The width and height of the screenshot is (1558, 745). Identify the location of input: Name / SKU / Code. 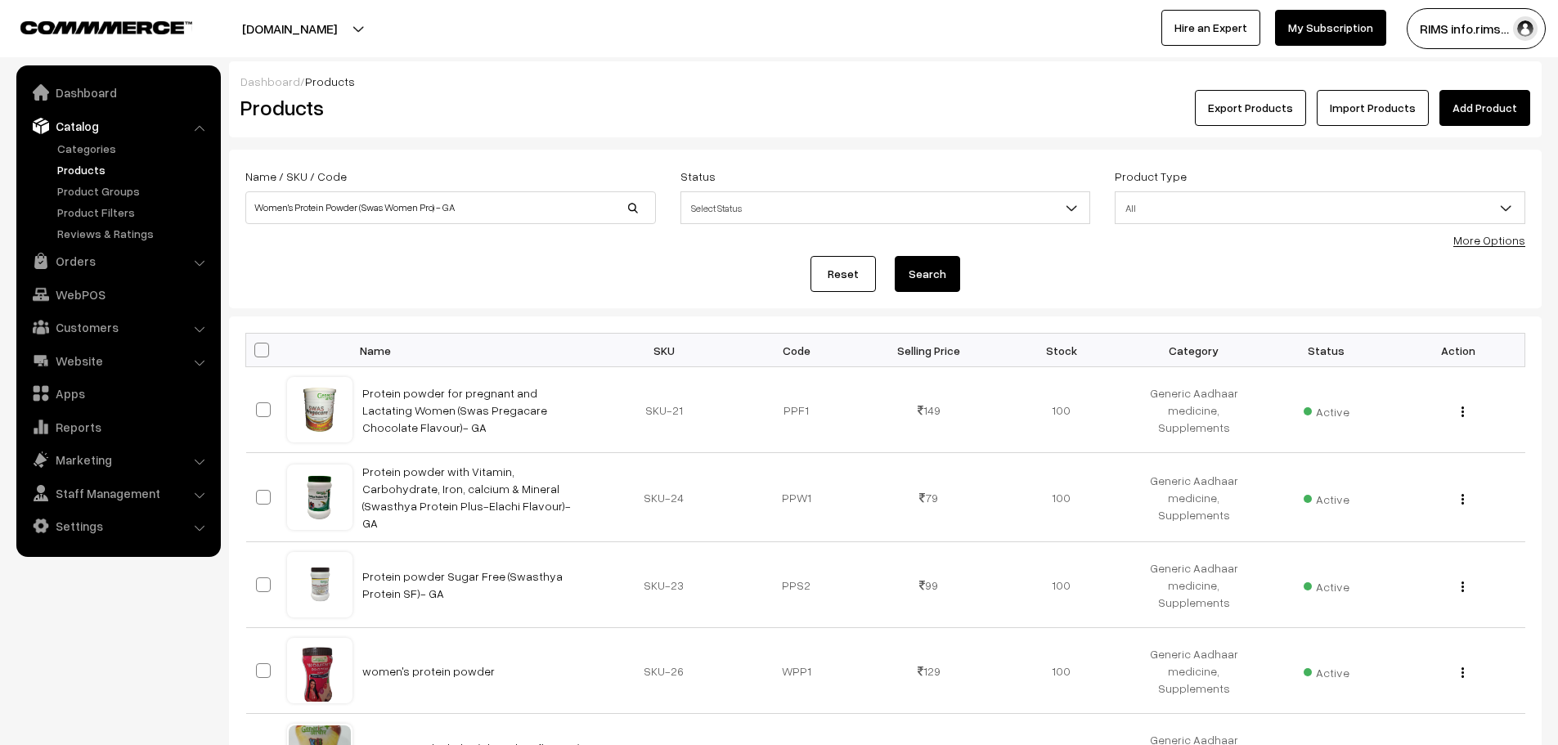
(451, 208).